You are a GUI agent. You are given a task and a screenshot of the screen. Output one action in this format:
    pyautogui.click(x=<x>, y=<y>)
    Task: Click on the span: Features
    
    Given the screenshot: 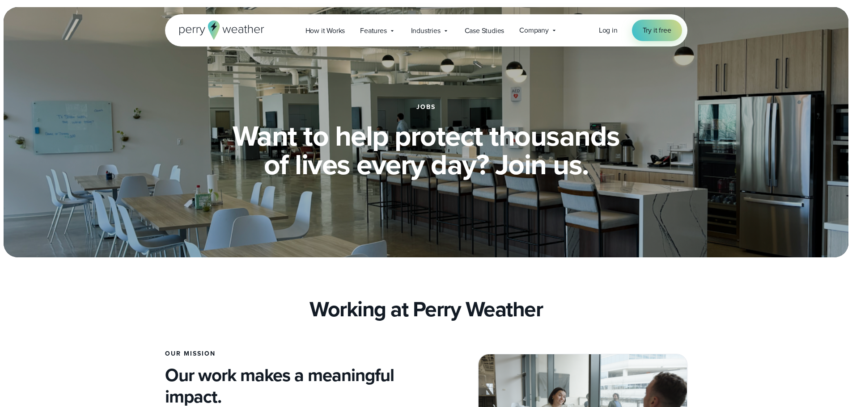 What is the action you would take?
    pyautogui.click(x=373, y=31)
    